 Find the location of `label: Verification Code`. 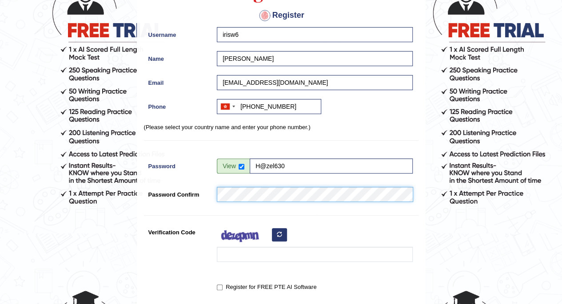

label: Verification Code is located at coordinates (178, 230).